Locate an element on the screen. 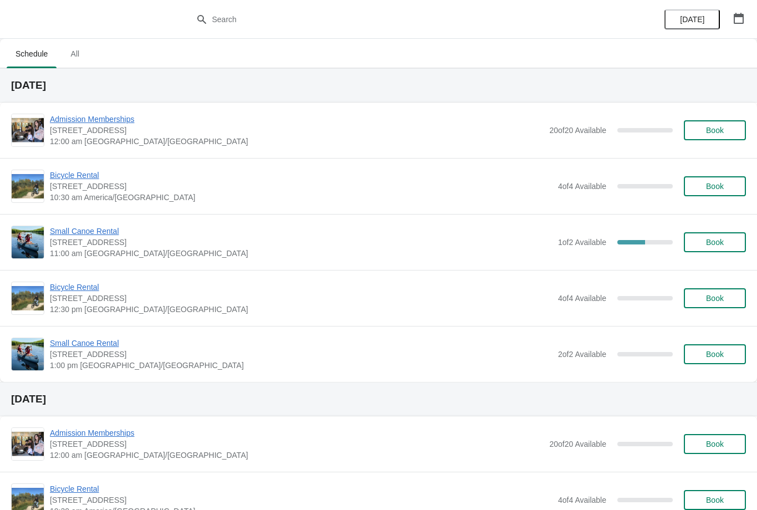  img: Small Canoe Rental | 1 Snow Goose Bay, Stonewall, MB R0C 2Z0 | 1:00 pm America/Winnipeg is located at coordinates (28, 354).